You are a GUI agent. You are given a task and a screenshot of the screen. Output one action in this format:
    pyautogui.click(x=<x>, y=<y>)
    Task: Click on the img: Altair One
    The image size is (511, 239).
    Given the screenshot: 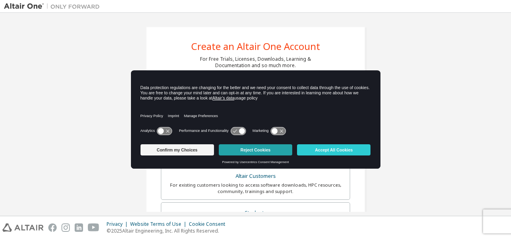 What is the action you would take?
    pyautogui.click(x=54, y=6)
    